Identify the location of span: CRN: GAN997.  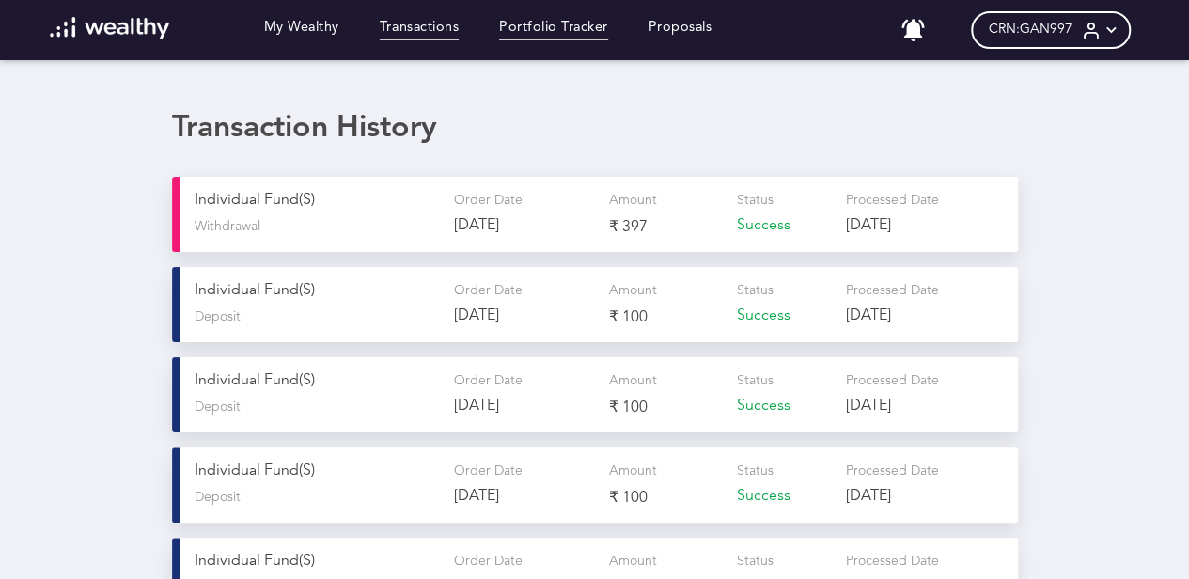
(1029, 29).